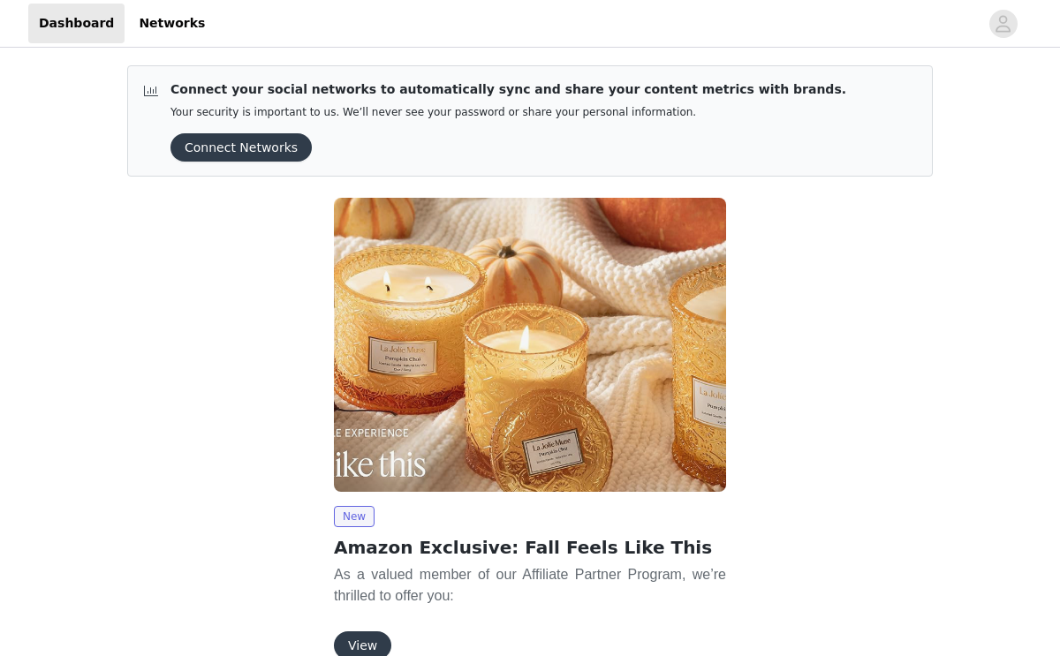 The width and height of the screenshot is (1060, 656). Describe the element at coordinates (241, 148) in the screenshot. I see `button: Connect Networks` at that location.